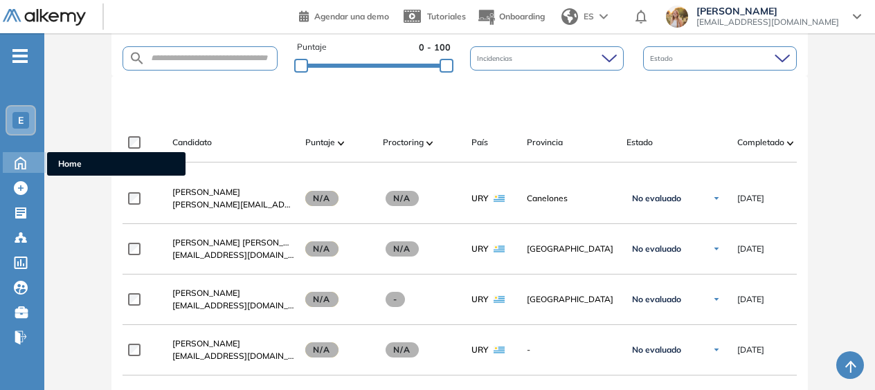 The image size is (875, 390). What do you see at coordinates (435, 47) in the screenshot?
I see `span: 0 - 100` at bounding box center [435, 47].